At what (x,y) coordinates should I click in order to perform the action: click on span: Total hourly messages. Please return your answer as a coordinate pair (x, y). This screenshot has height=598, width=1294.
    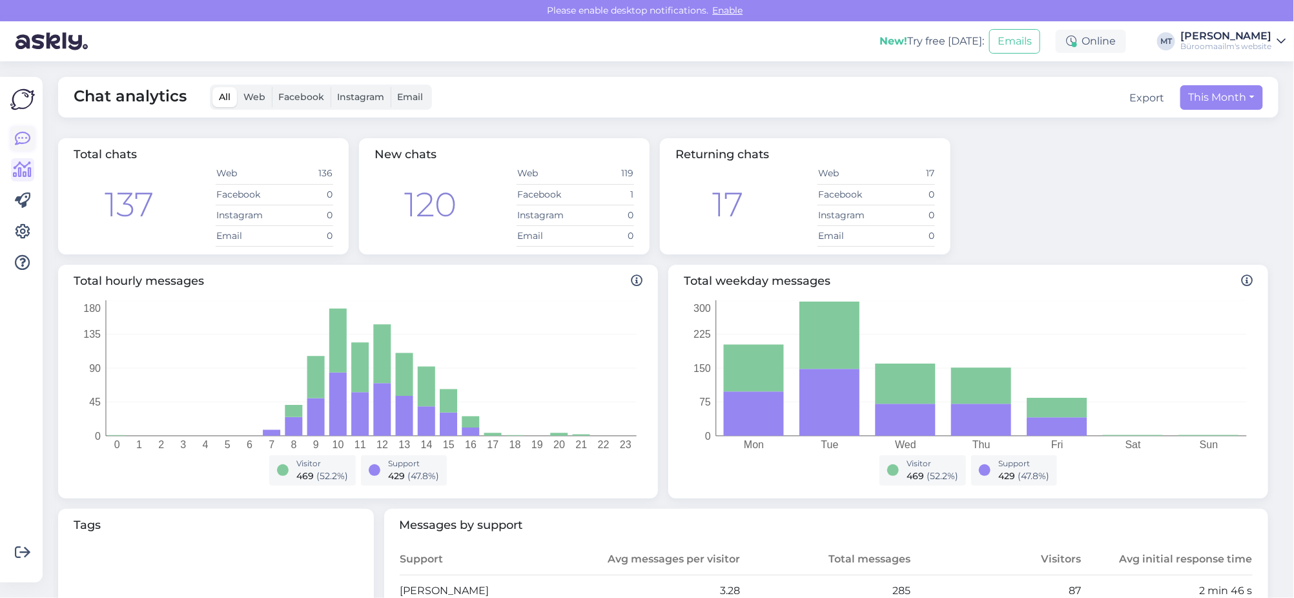
    Looking at the image, I should click on (358, 281).